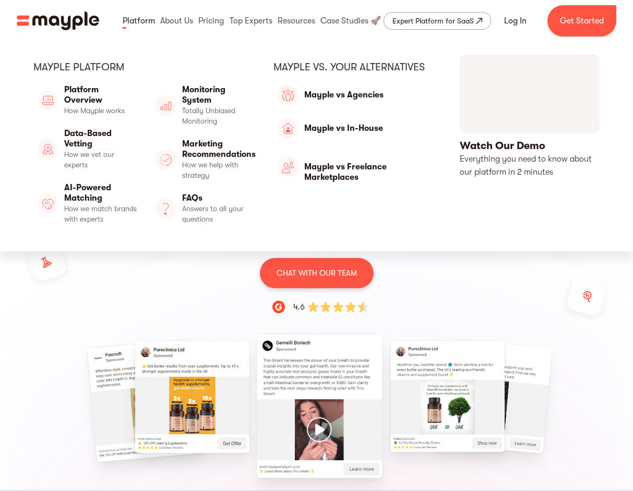 This screenshot has width=633, height=491. What do you see at coordinates (515, 21) in the screenshot?
I see `a: Log In` at bounding box center [515, 21].